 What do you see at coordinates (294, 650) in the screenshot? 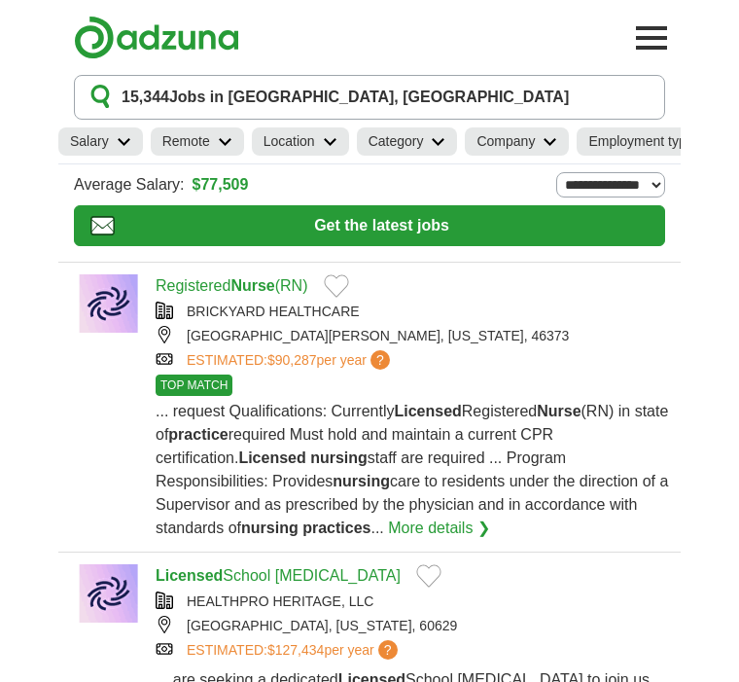
I see `a: ESTIMATED:$127,434per year?` at bounding box center [294, 650].